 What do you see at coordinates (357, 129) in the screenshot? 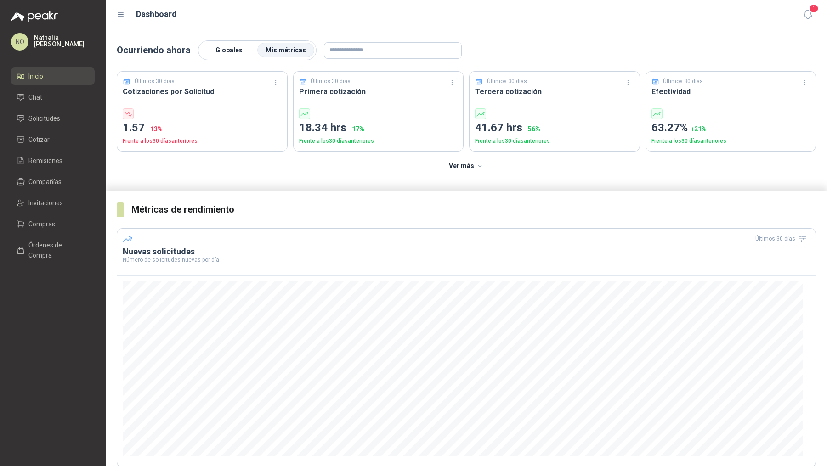
I see `span: -17 %` at bounding box center [357, 129].